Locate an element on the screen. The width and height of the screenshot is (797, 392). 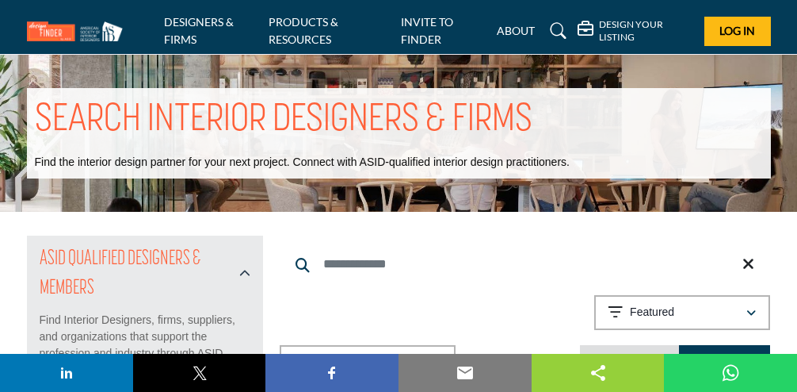
a: ABOUT is located at coordinates (516, 30).